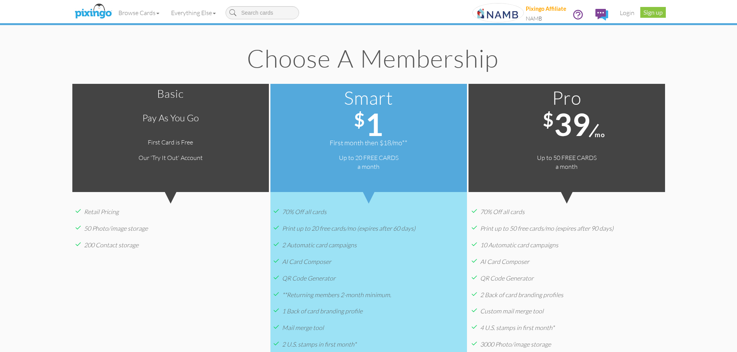 This screenshot has height=352, width=737. I want to click on span: Print up to 50 free cards/mo (expires after 90 days), so click(546, 229).